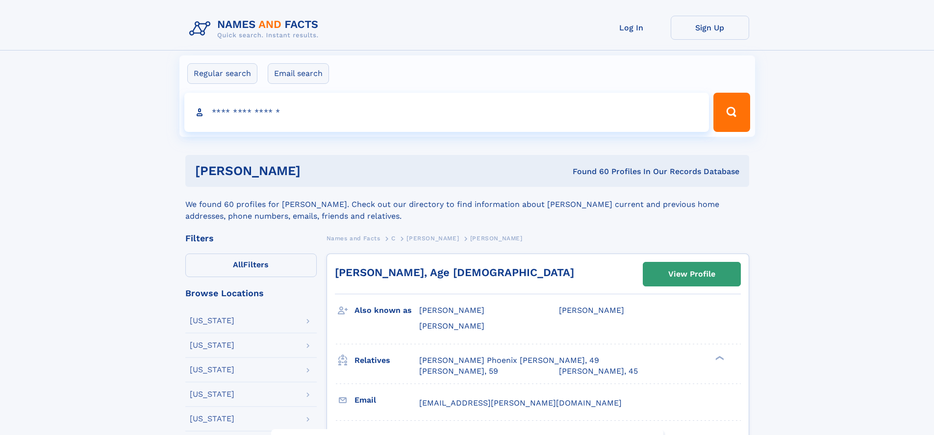 This screenshot has width=934, height=435. I want to click on div: View Profile, so click(692, 274).